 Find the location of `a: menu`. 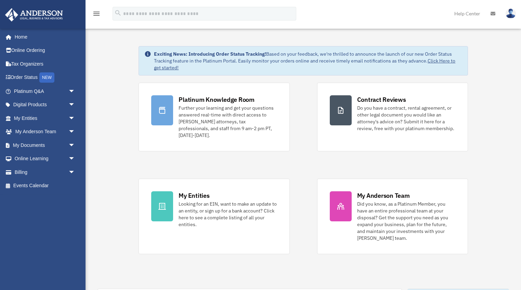

a: menu is located at coordinates (96, 15).